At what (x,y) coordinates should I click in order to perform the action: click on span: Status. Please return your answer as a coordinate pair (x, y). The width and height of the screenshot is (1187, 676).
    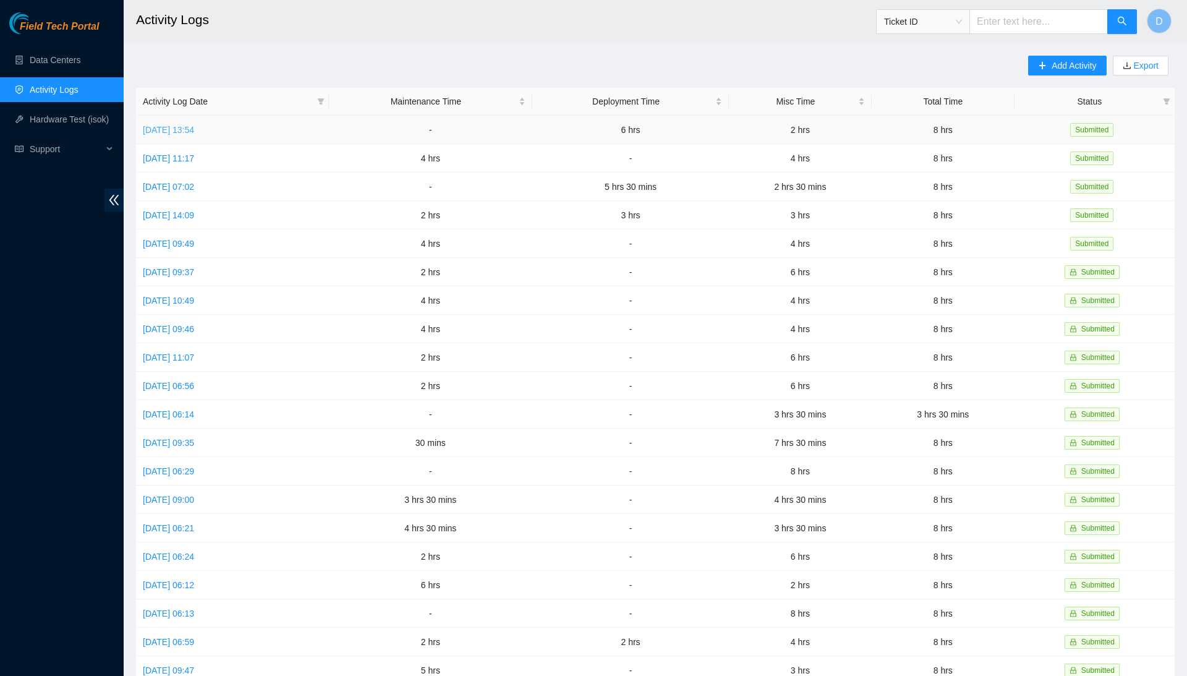
    Looking at the image, I should click on (1090, 101).